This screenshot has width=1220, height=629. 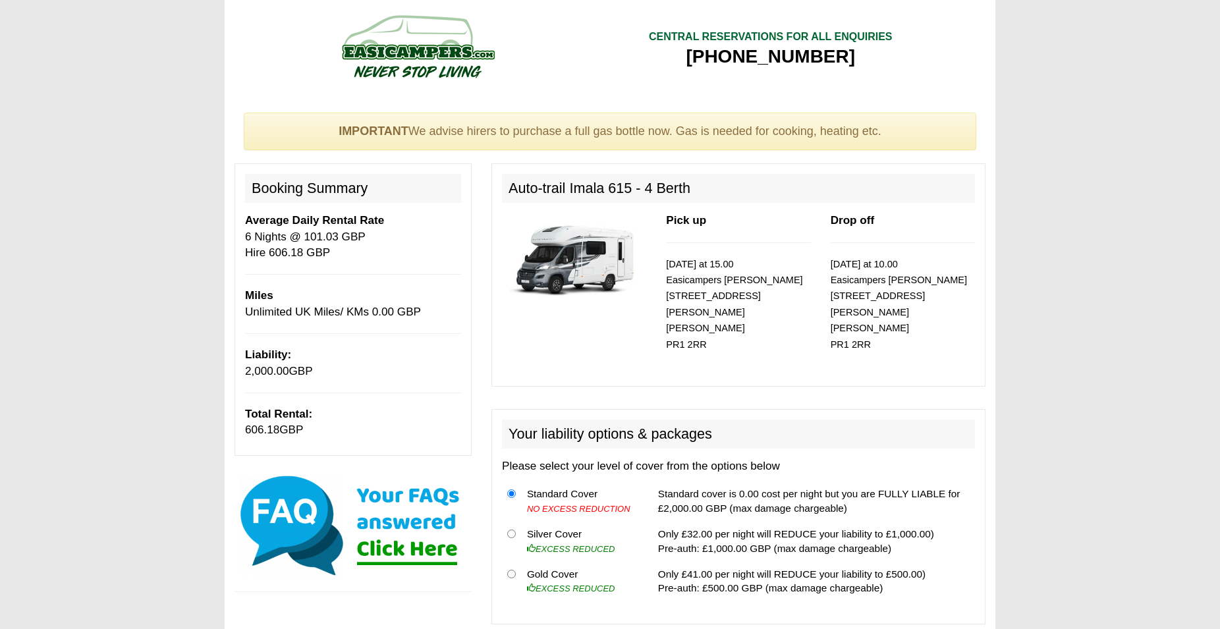 I want to click on b: Pick up, so click(x=686, y=220).